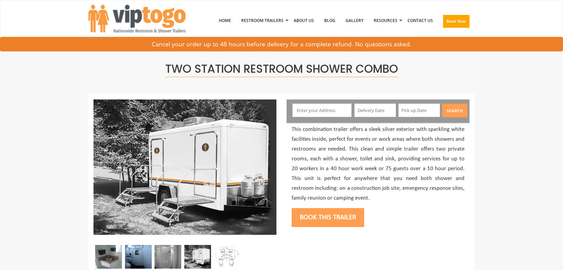 This screenshot has height=270, width=563. What do you see at coordinates (137, 19) in the screenshot?
I see `img: VIPTOGO` at bounding box center [137, 19].